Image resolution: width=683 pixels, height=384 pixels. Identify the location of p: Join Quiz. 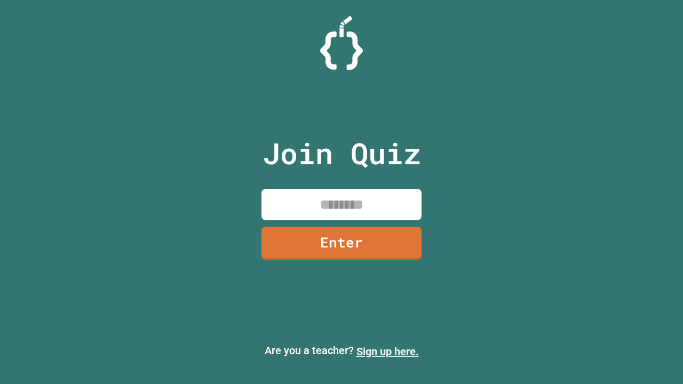
(342, 153).